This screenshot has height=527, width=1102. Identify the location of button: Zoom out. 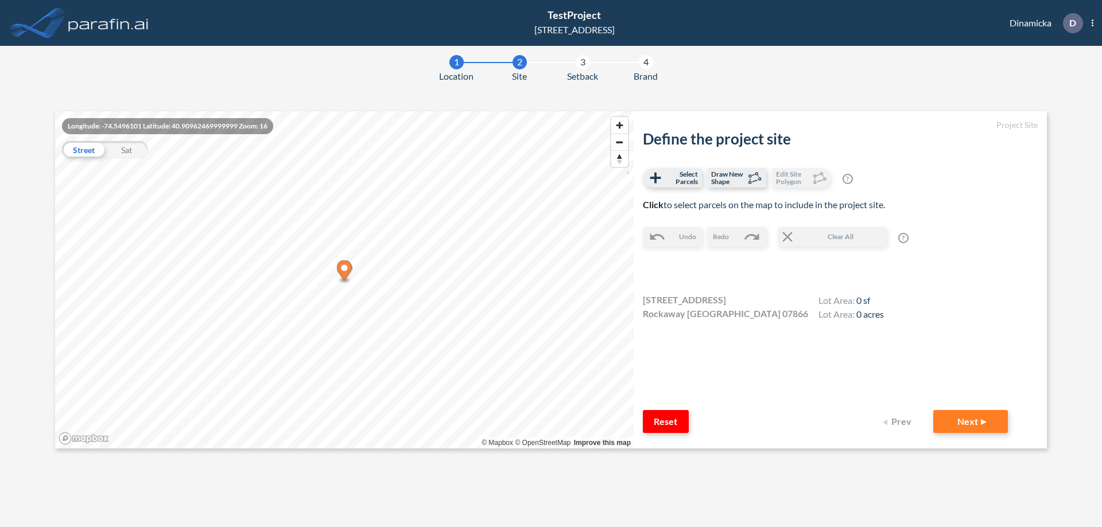
(619, 142).